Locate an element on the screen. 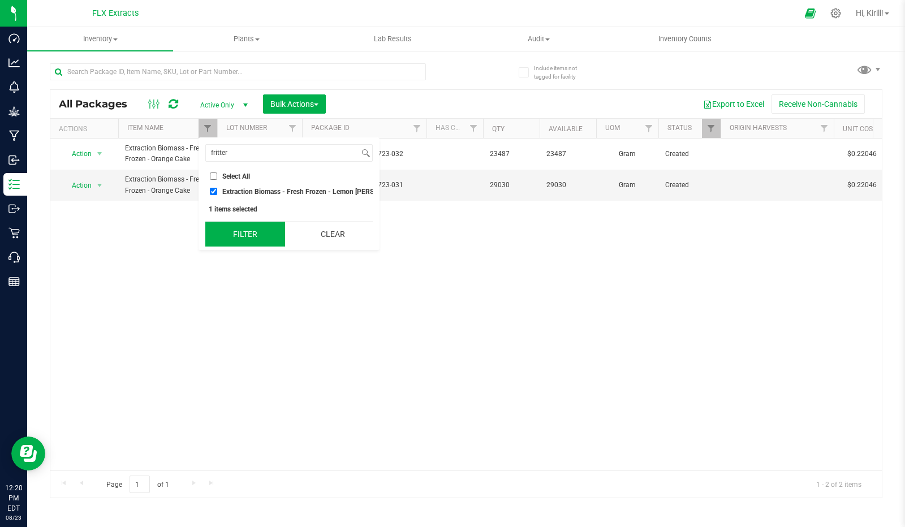 This screenshot has height=527, width=905. span: All Packages is located at coordinates (98, 104).